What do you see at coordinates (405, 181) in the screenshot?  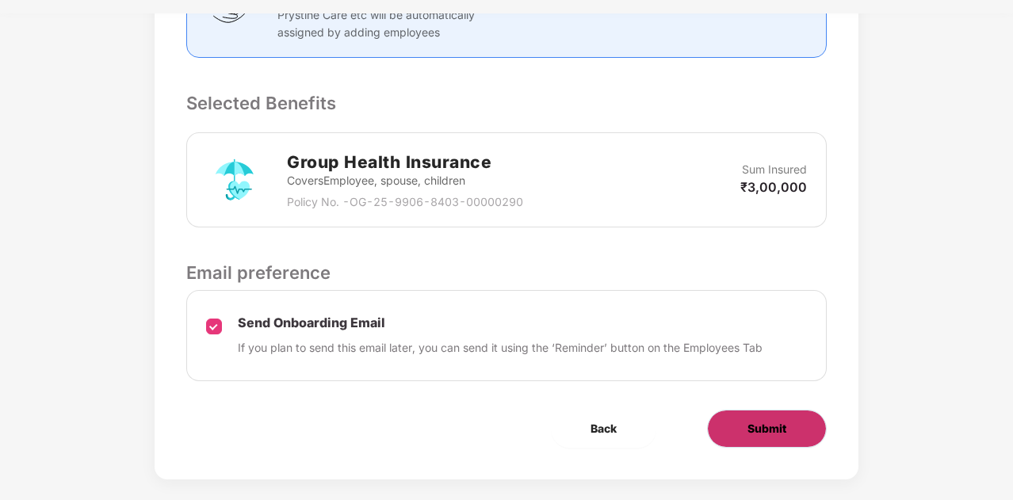 I see `p: Covers Employee, spouse, children` at bounding box center [405, 181].